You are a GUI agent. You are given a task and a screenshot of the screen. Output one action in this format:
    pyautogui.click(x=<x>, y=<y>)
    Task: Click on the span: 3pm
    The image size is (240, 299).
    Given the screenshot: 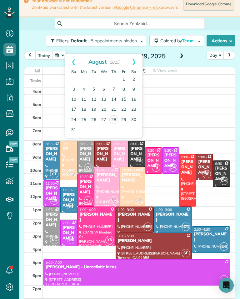 What is the action you would take?
    pyautogui.click(x=37, y=236)
    